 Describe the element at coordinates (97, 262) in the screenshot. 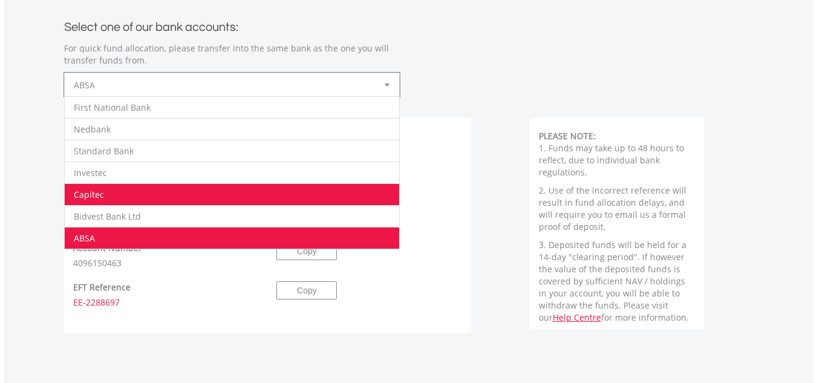

I see `span: 4096150463` at that location.